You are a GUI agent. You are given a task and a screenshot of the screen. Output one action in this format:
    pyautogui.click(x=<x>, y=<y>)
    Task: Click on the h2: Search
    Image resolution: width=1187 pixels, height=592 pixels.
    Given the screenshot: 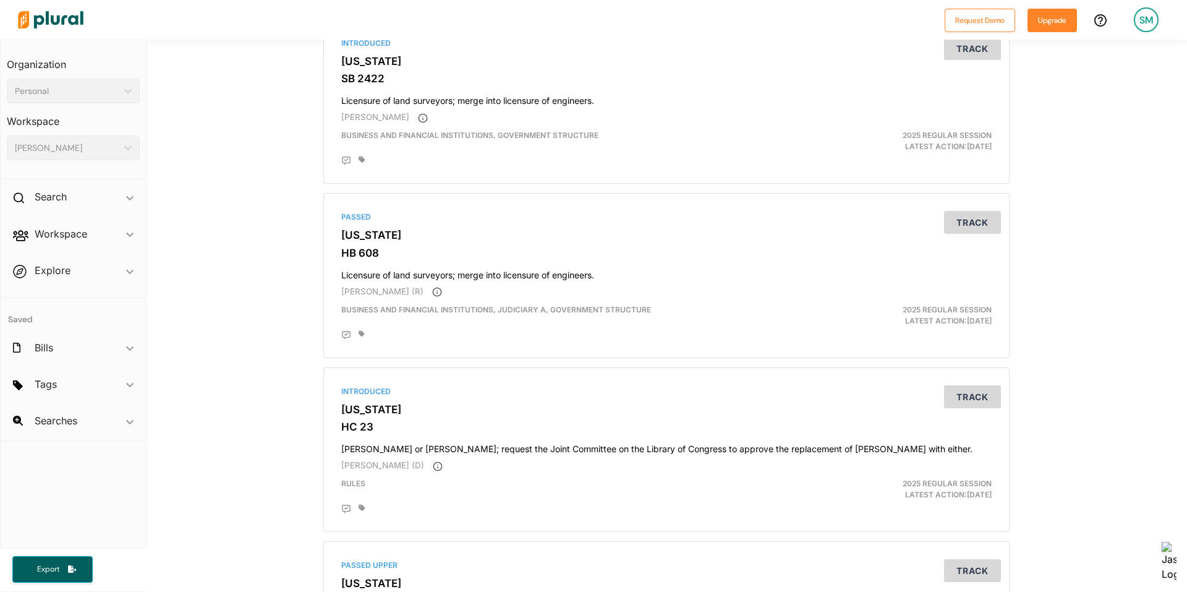 What is the action you would take?
    pyautogui.click(x=51, y=197)
    